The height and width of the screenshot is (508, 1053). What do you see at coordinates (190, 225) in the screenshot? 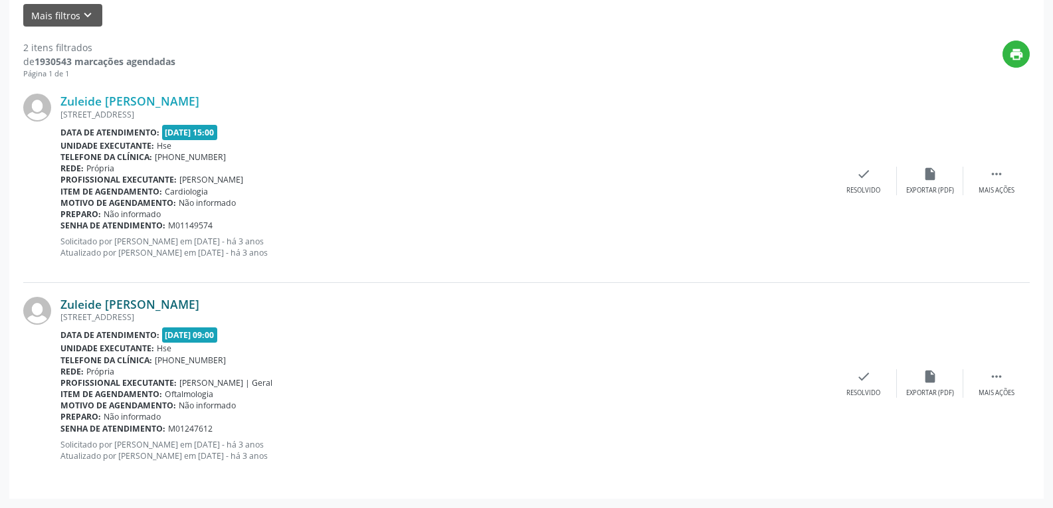
I see `span: M01149574` at bounding box center [190, 225].